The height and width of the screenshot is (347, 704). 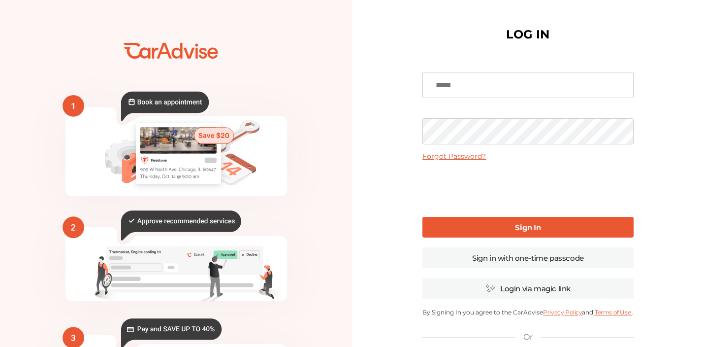 What do you see at coordinates (454, 156) in the screenshot?
I see `a: Forgot Password?` at bounding box center [454, 156].